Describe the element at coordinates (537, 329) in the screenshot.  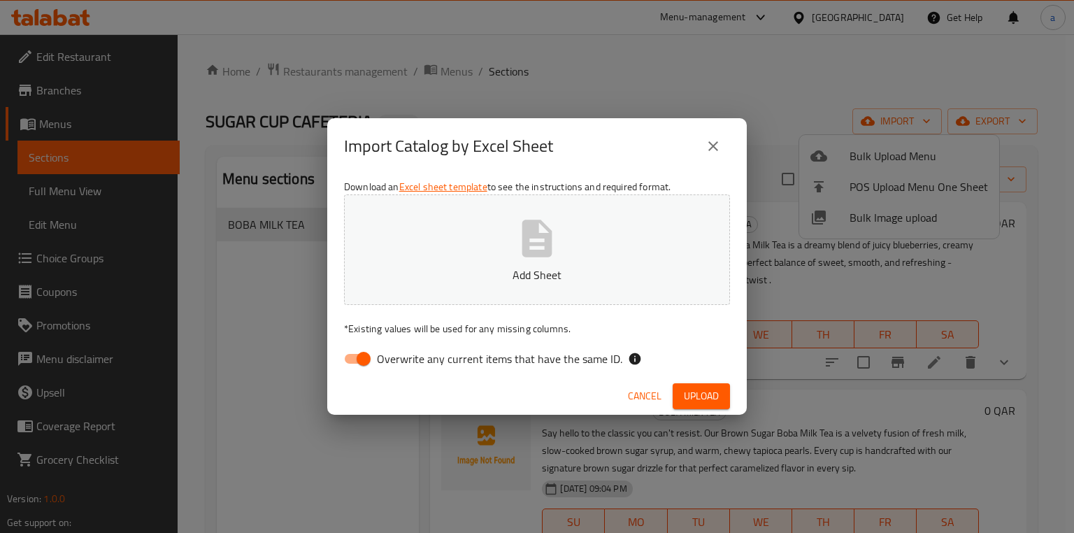
I see `p: Existing values will be used for any missing columns.` at that location.